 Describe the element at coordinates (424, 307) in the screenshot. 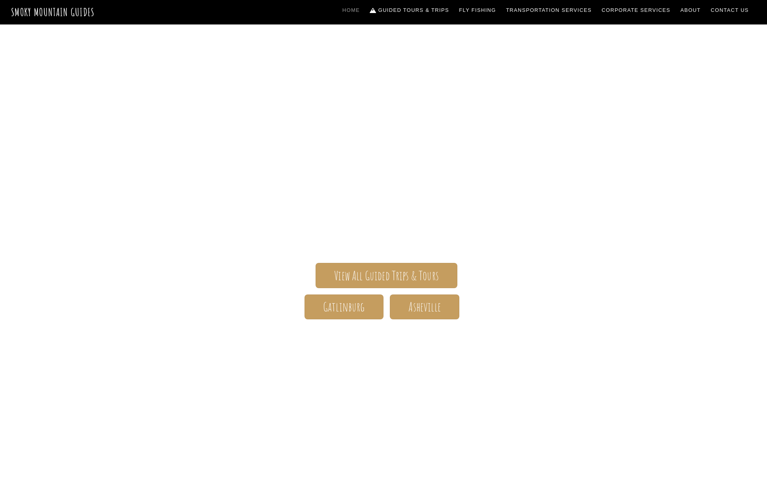

I see `span: Asheville` at that location.